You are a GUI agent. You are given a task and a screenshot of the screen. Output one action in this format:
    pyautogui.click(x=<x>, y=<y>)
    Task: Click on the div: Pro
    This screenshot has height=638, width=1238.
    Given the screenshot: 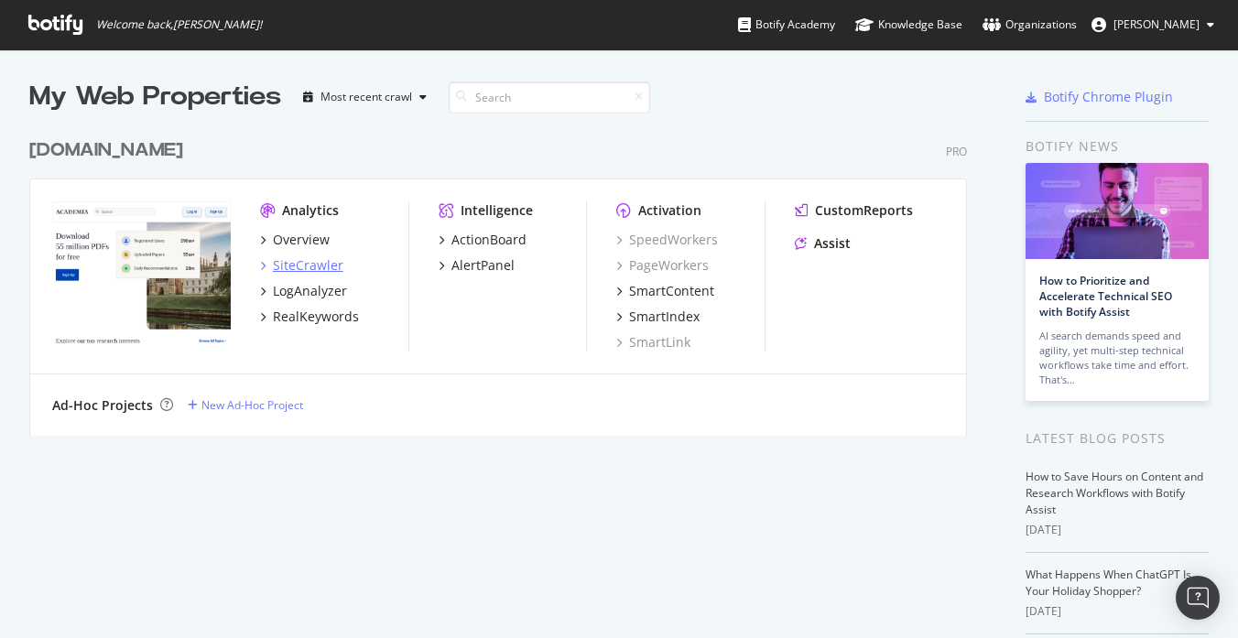 What is the action you would take?
    pyautogui.click(x=956, y=151)
    